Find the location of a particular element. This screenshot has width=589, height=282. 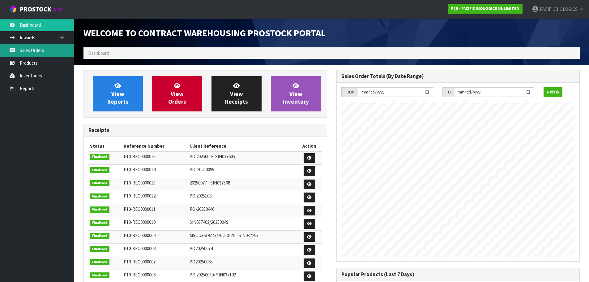

span: PO 20250030/ SIN037192 is located at coordinates (213, 274).